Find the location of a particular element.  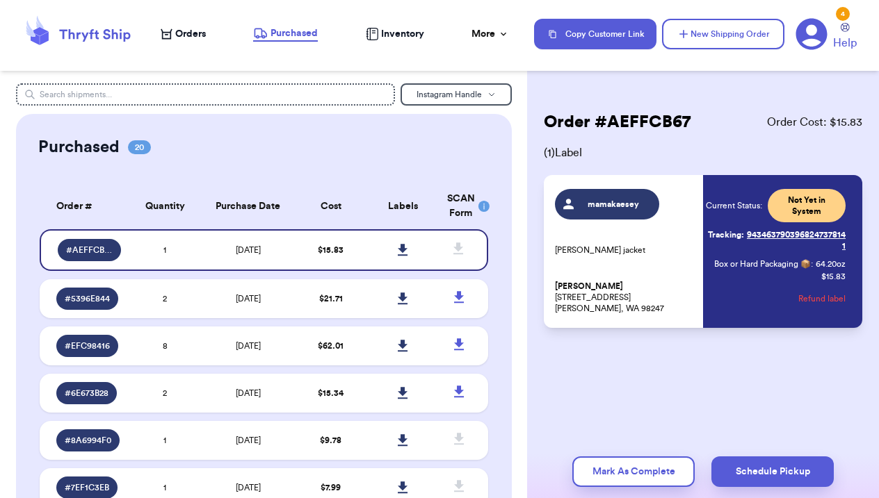

button: Mark As Complete is located at coordinates (633, 472).